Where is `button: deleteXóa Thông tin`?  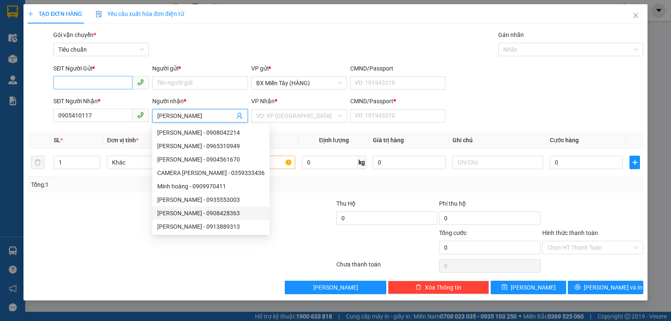 button: deleteXóa Thông tin is located at coordinates (439, 287).